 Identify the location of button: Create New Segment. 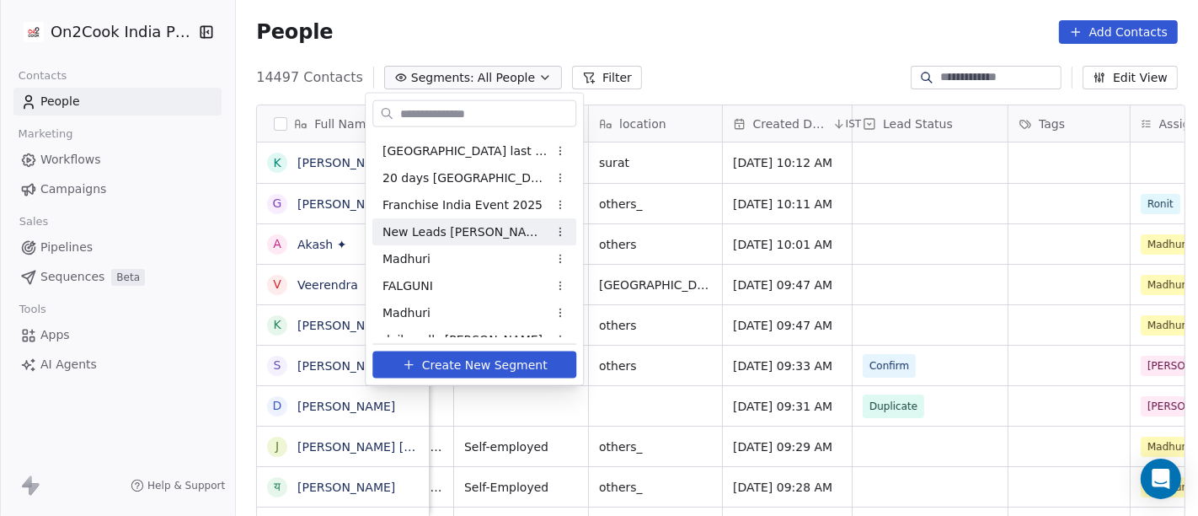
(474, 365).